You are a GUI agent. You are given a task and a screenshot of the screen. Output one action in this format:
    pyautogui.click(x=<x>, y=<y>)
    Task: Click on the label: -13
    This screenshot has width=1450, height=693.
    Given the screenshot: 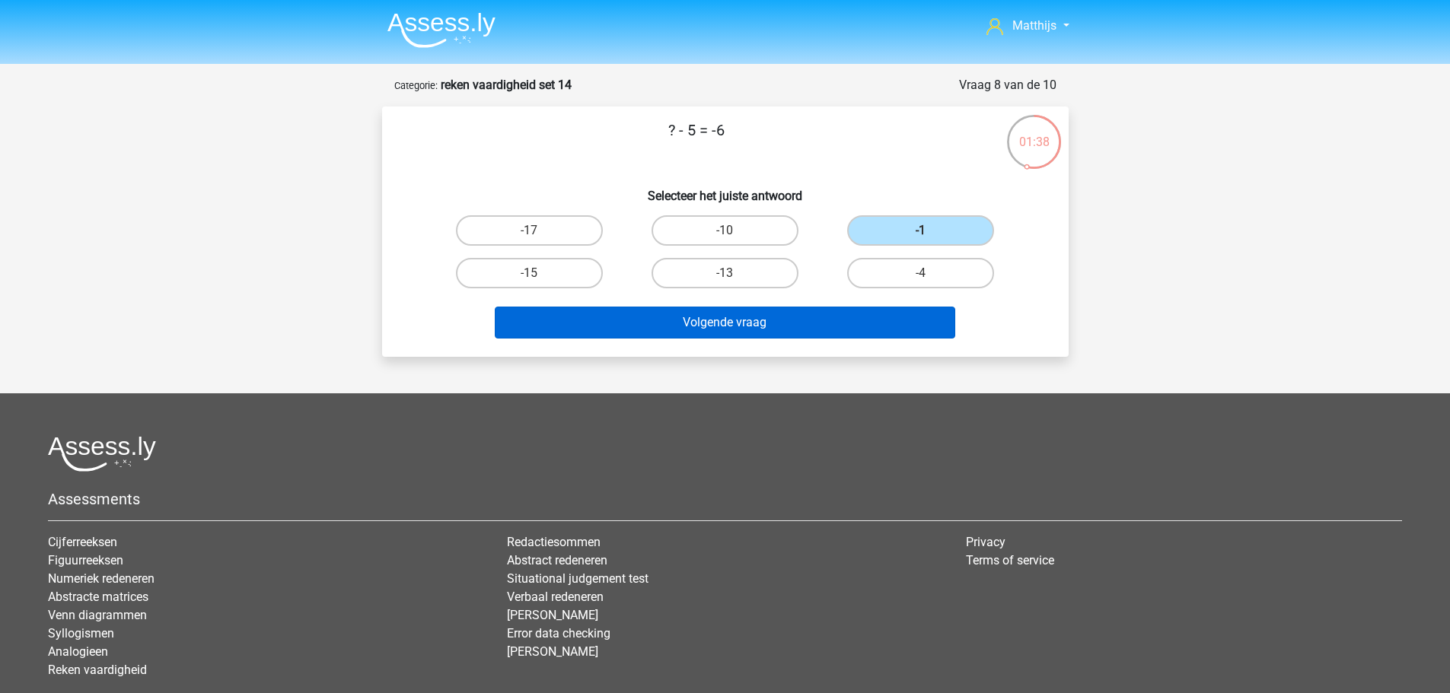 What is the action you would take?
    pyautogui.click(x=725, y=273)
    